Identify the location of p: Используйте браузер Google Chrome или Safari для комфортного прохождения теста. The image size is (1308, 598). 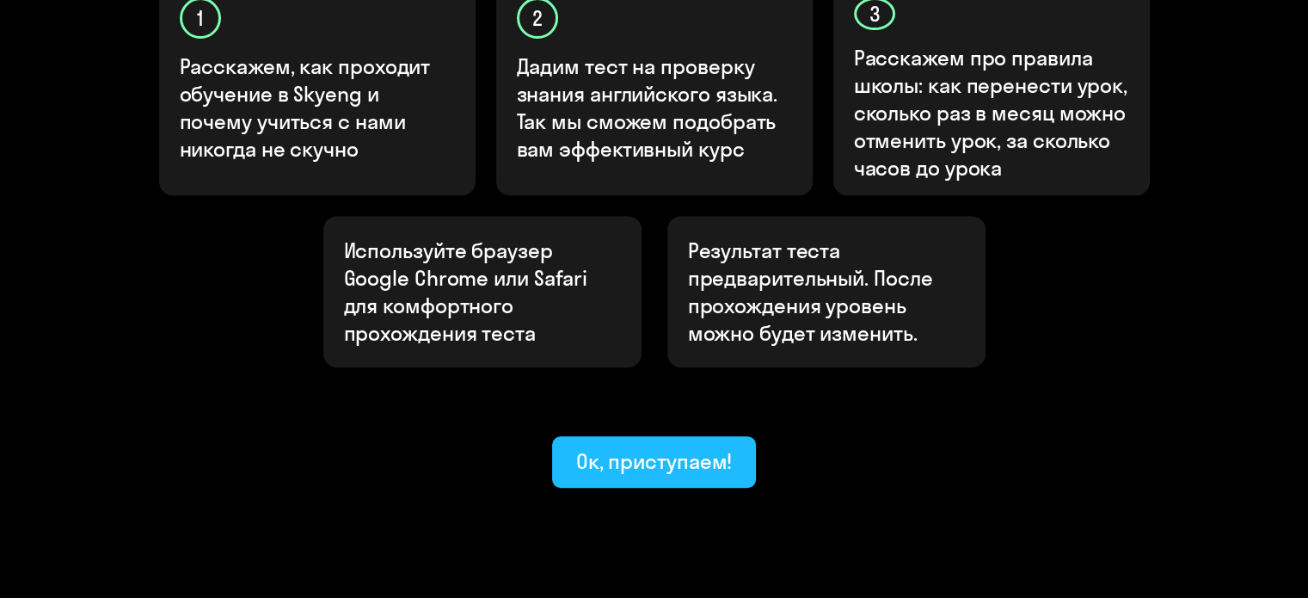
(483, 292).